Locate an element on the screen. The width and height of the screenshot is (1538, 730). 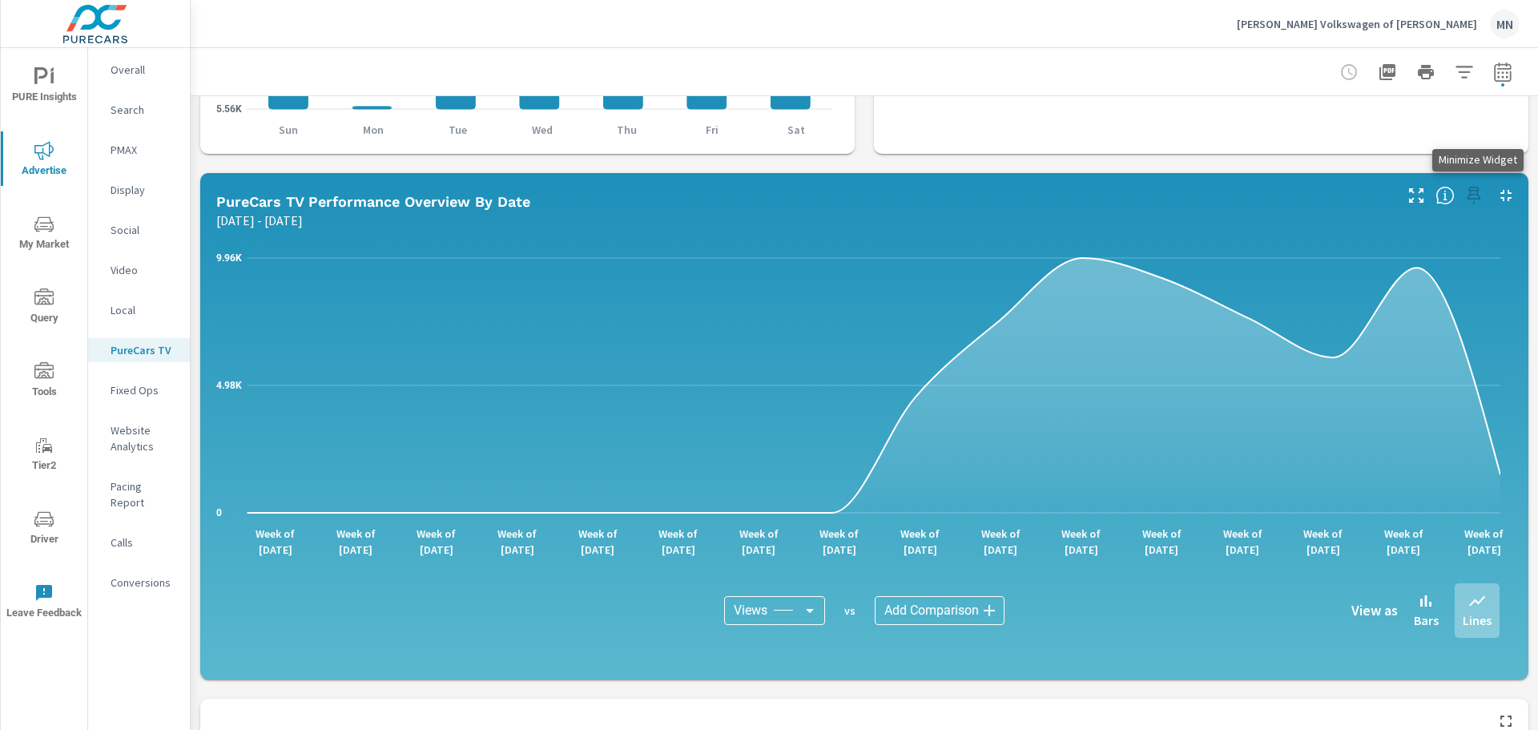
p: Video is located at coordinates (143, 270).